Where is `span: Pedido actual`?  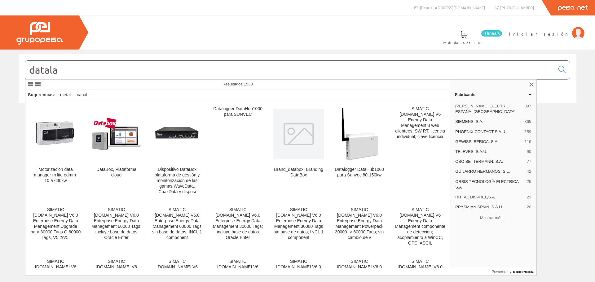 span: Pedido actual is located at coordinates (464, 43).